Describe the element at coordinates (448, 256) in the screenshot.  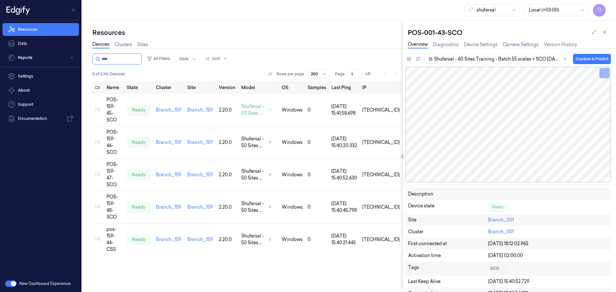
I see `div: Activation time` at that location.